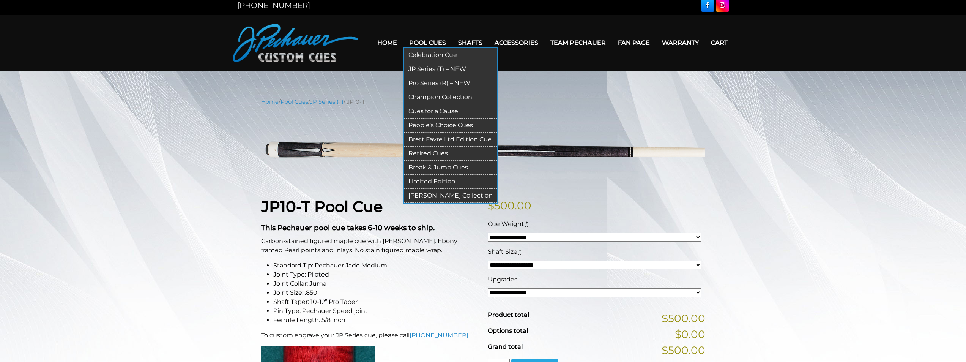  What do you see at coordinates (508, 330) in the screenshot?
I see `span: Options total` at bounding box center [508, 330].